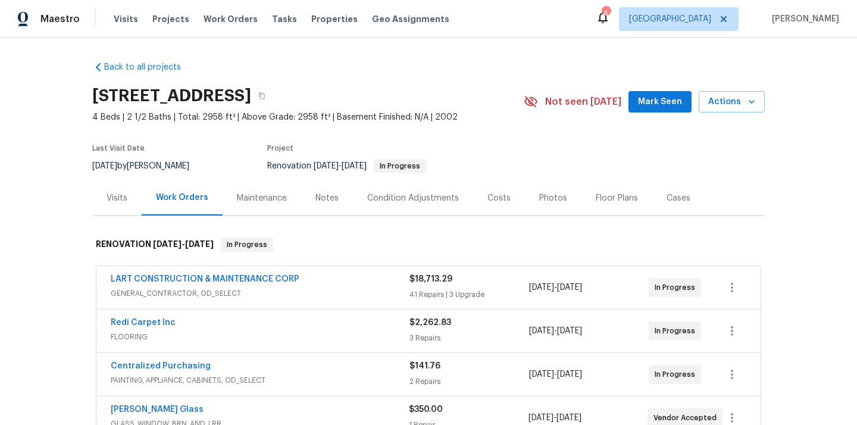 The width and height of the screenshot is (857, 425). What do you see at coordinates (308, 117) in the screenshot?
I see `span: 4 Beds | 2 1/2 Baths | Total: 2958 ft² | Above Grade: 2958 ft² | Basement Finished: N/A | 2002` at bounding box center [308, 117].